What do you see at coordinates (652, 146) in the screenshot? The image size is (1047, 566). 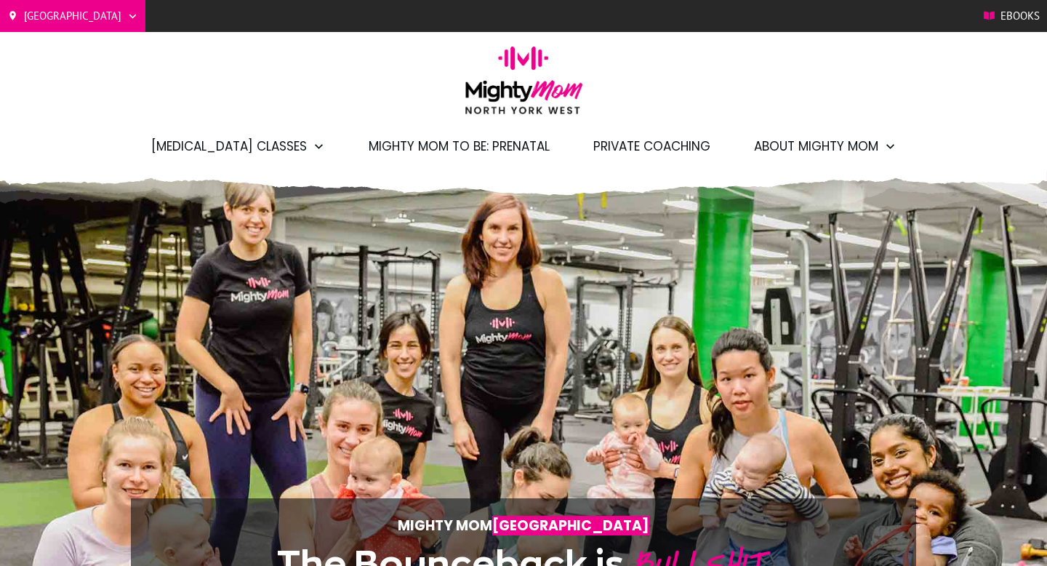 I see `span: Private Coaching` at bounding box center [652, 146].